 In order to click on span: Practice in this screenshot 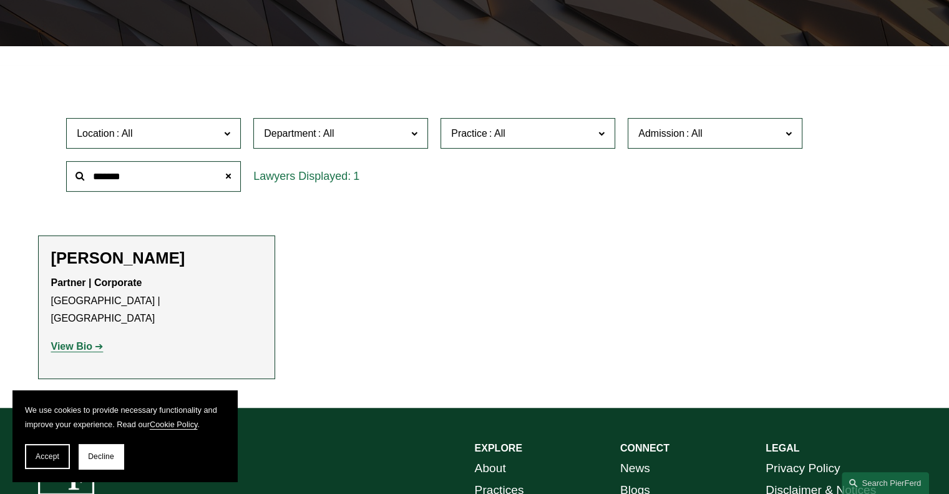, I will do `click(469, 133)`.